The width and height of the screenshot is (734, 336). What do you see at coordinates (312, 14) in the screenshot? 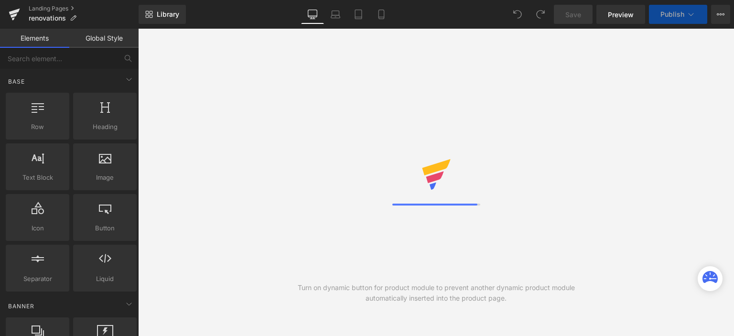
I see `a: Desktop` at bounding box center [312, 14].